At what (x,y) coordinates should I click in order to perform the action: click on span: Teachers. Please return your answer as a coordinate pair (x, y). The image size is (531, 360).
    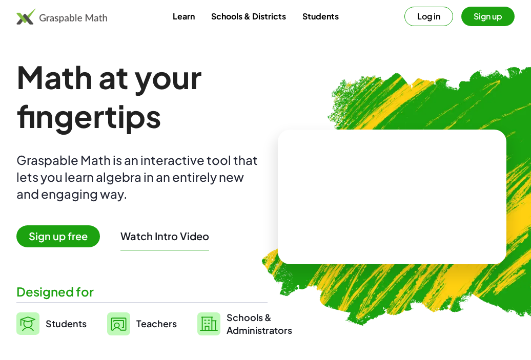
    Looking at the image, I should click on (156, 323).